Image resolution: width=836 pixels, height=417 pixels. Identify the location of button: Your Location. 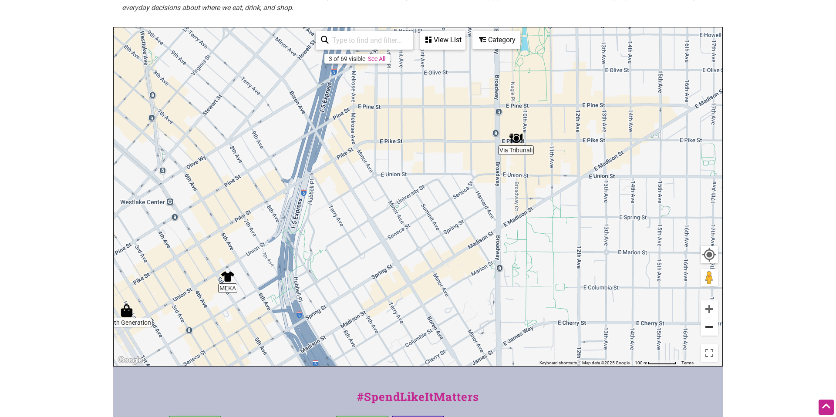
(710, 255).